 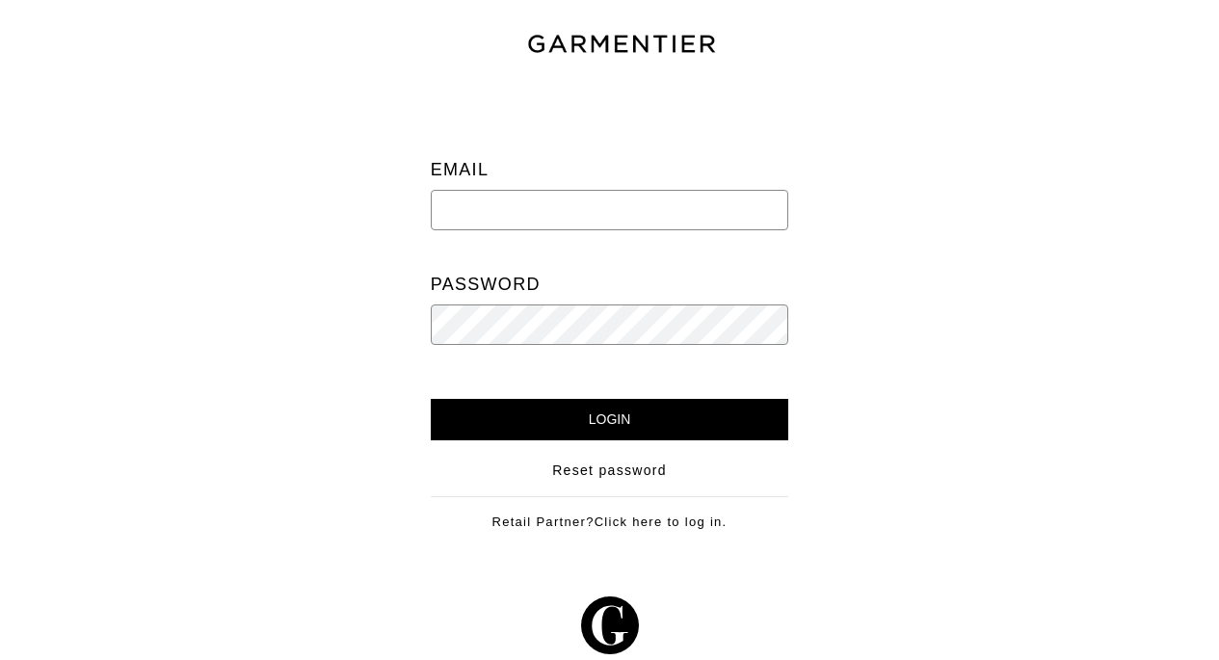 What do you see at coordinates (610, 419) in the screenshot?
I see `input: Login` at bounding box center [610, 419].